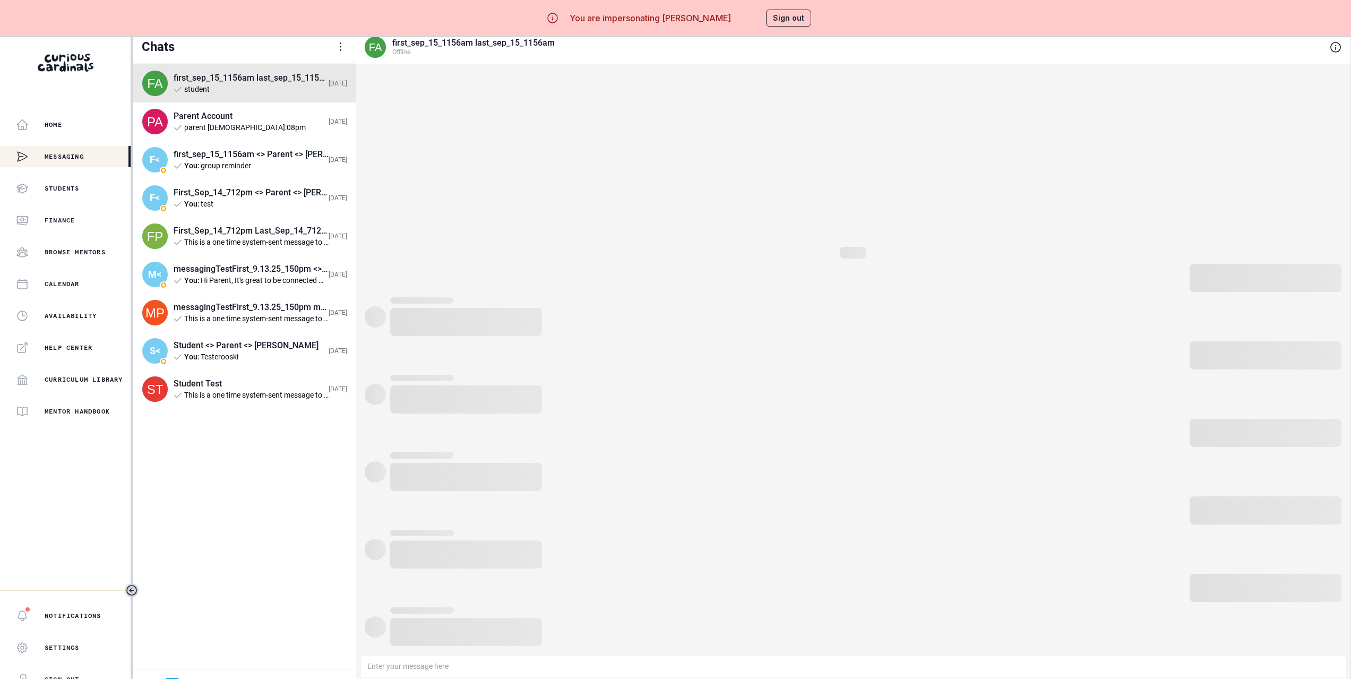 The height and width of the screenshot is (679, 1351). What do you see at coordinates (53, 125) in the screenshot?
I see `p: Home` at bounding box center [53, 125].